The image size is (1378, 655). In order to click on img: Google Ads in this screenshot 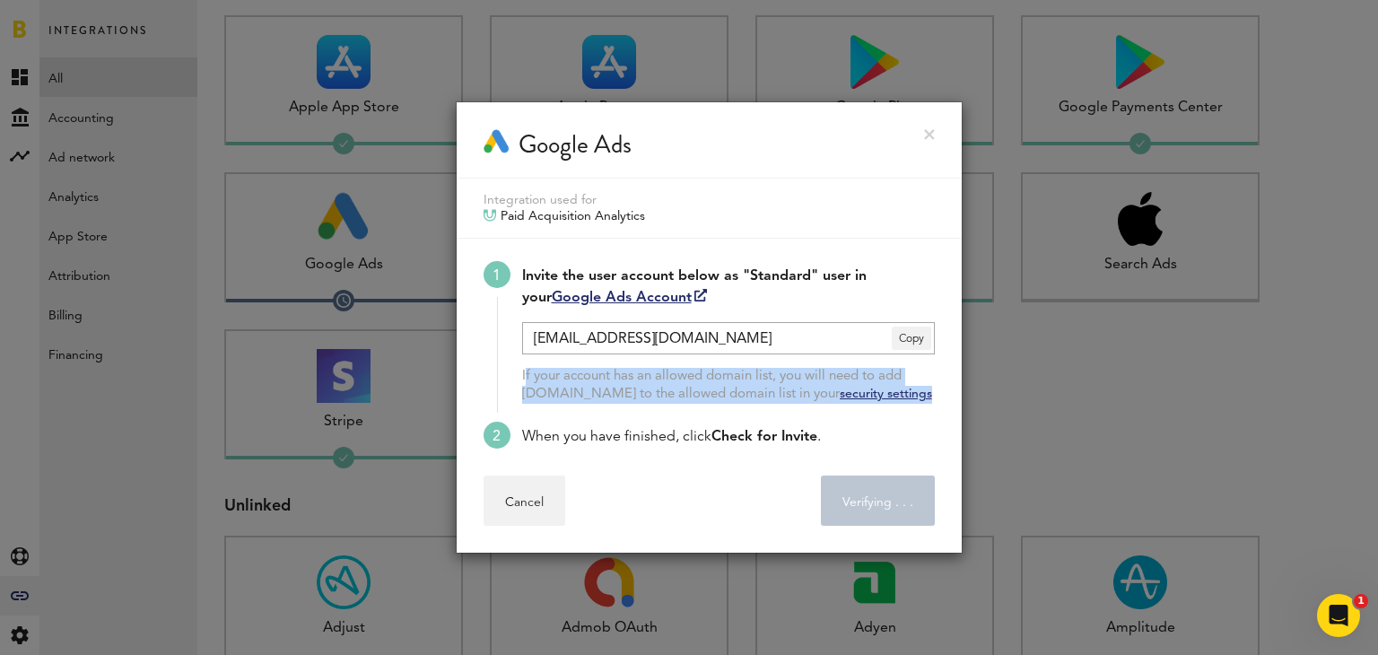, I will do `click(496, 143)`.